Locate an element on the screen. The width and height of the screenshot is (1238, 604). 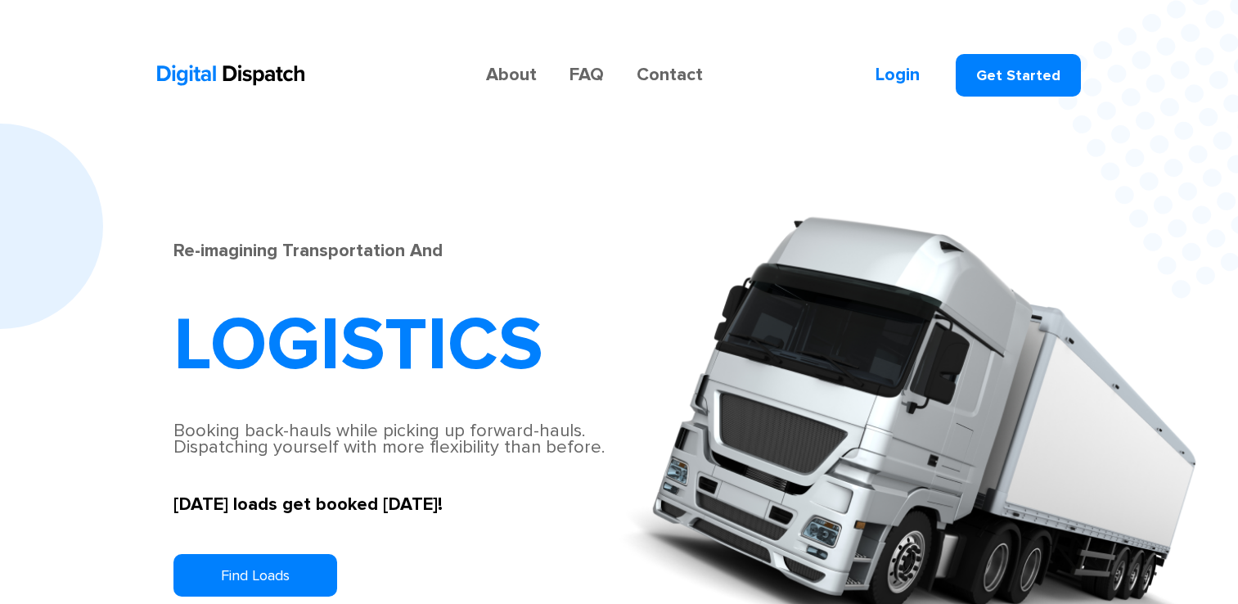
a: About is located at coordinates (507, 75).